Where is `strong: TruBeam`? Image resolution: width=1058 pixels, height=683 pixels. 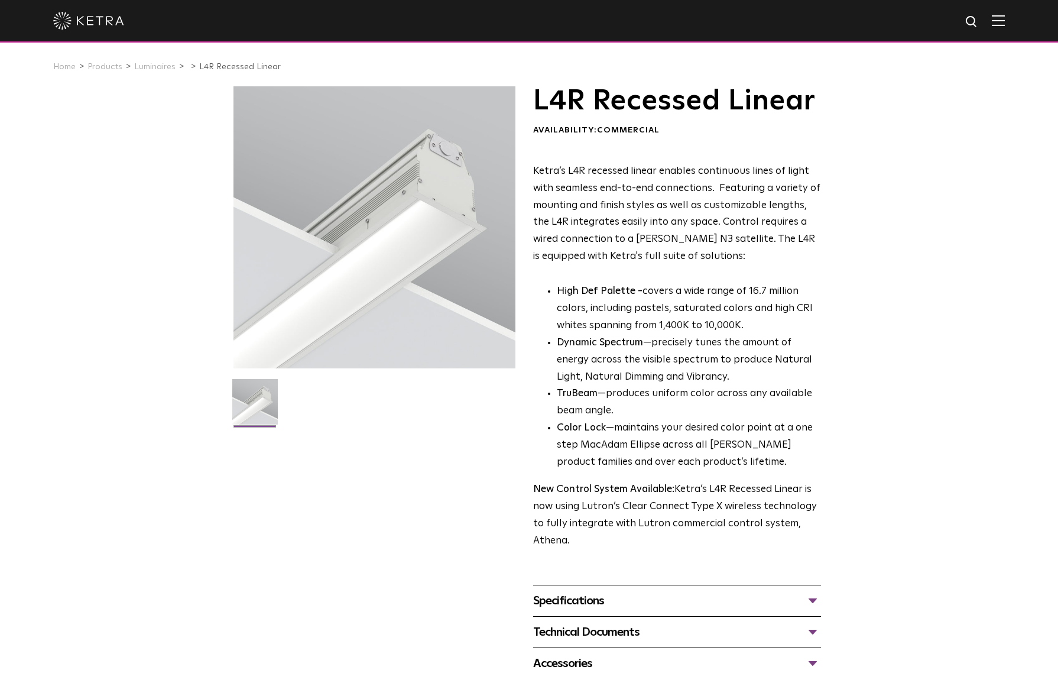 strong: TruBeam is located at coordinates (577, 393).